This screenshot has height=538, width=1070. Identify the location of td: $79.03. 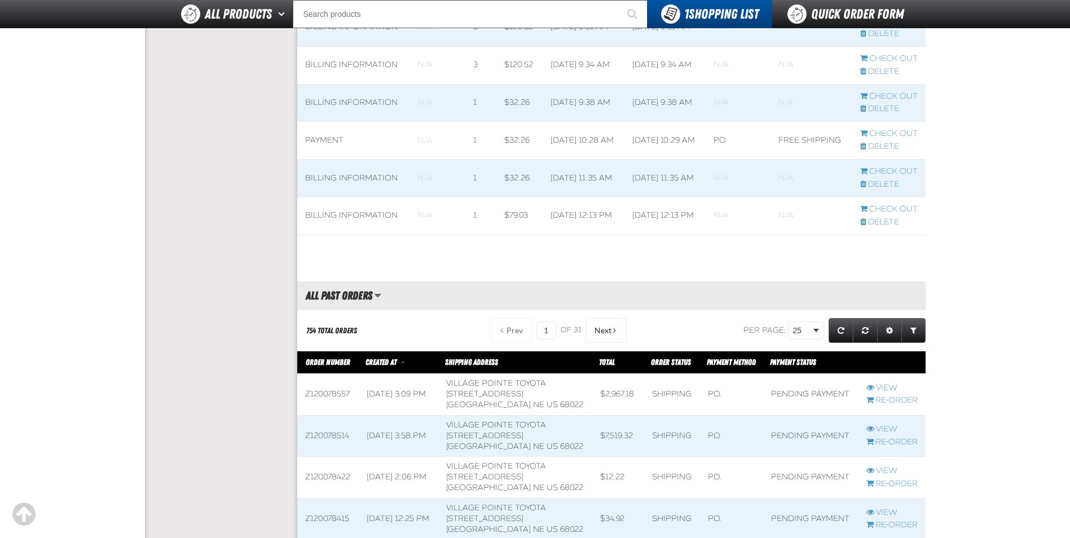
(519, 215).